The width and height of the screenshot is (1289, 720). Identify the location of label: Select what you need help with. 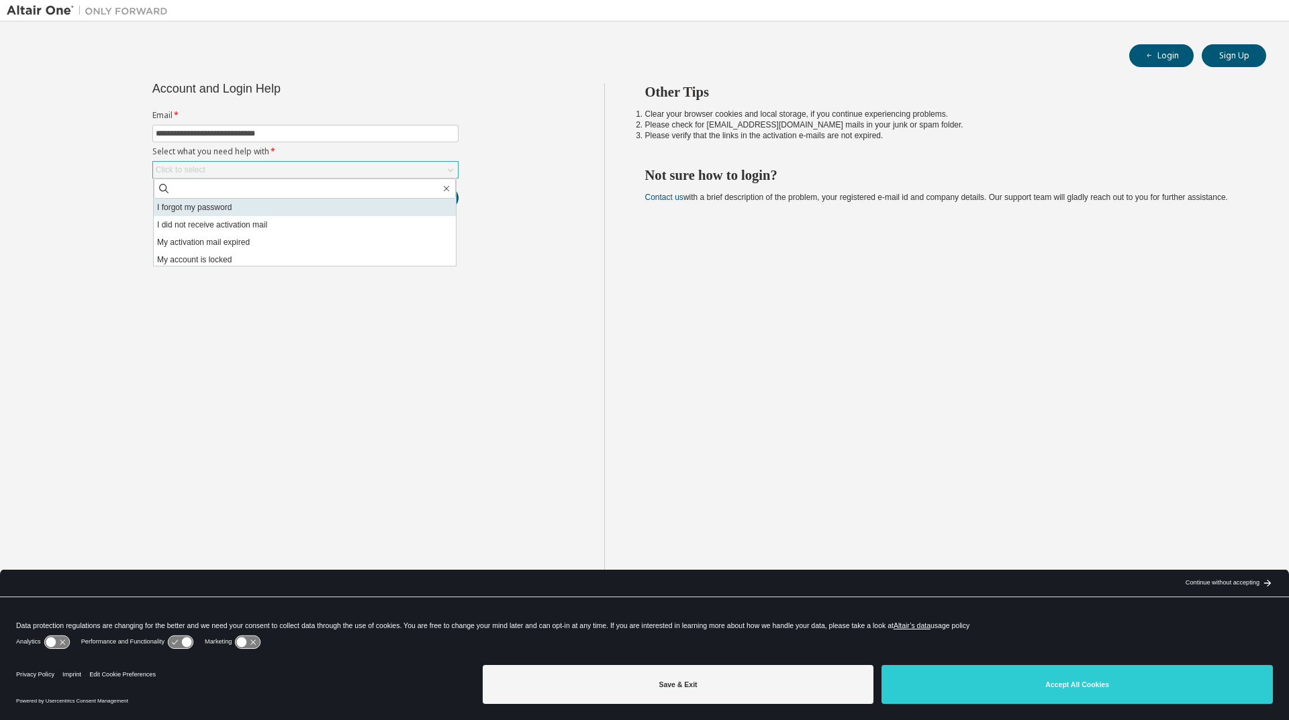
(305, 152).